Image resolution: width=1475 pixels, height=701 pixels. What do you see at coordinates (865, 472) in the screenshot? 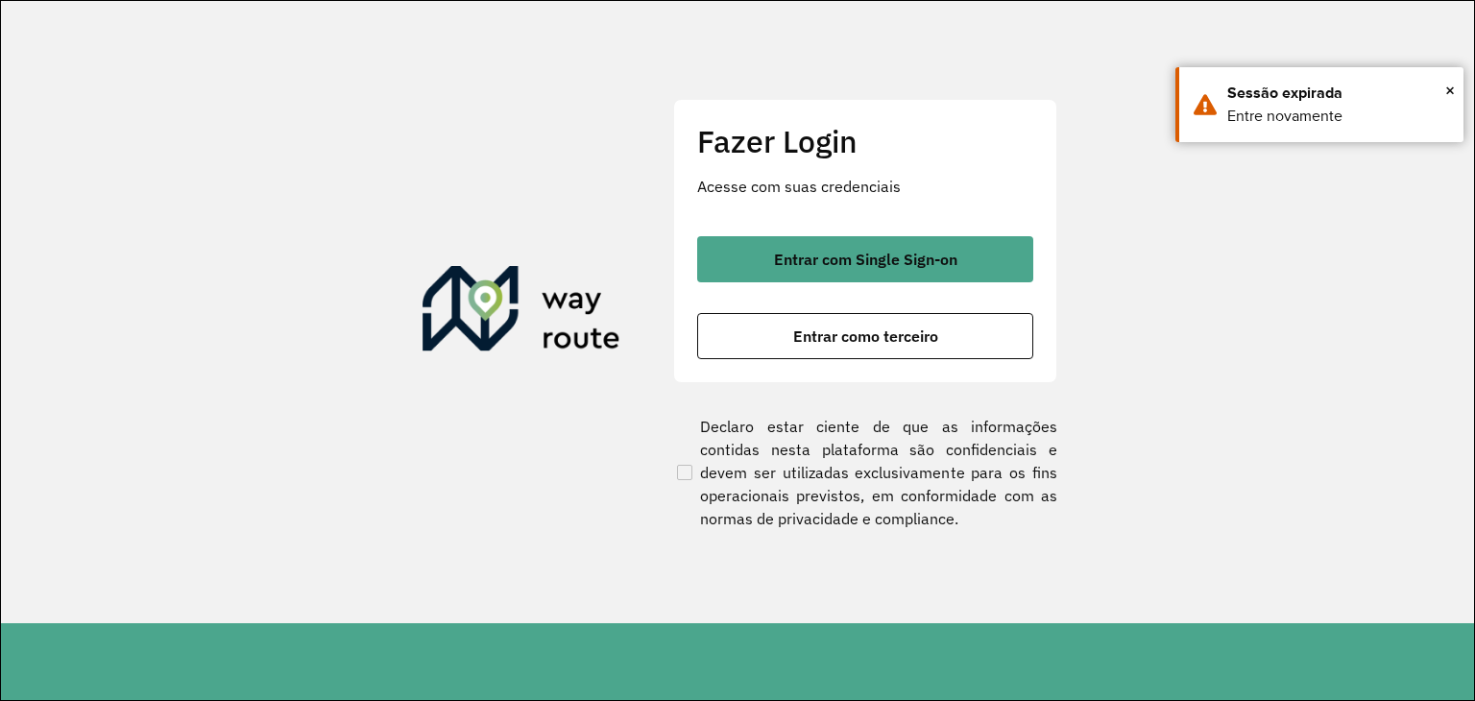
I see `label: Declaro estar ciente de que as informações contidas nesta plataforma são confidenciais e devem se...` at bounding box center [865, 472].